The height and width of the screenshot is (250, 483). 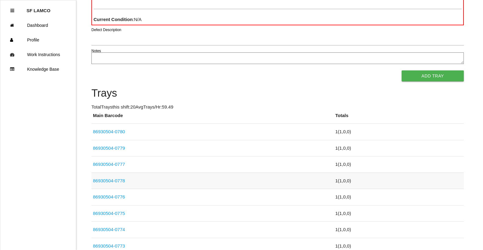 What do you see at coordinates (109, 246) in the screenshot?
I see `a: 86930504-0773` at bounding box center [109, 246].